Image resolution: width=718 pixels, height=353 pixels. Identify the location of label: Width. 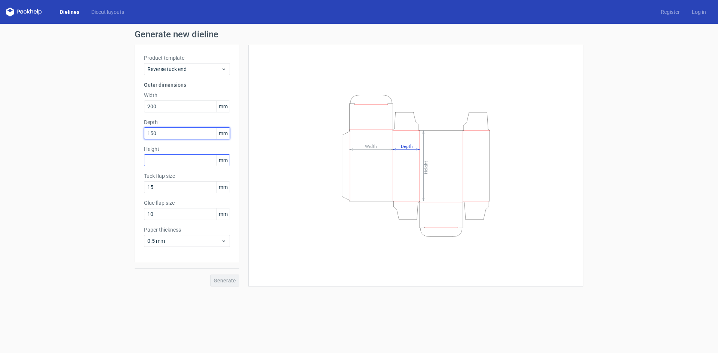
(187, 95).